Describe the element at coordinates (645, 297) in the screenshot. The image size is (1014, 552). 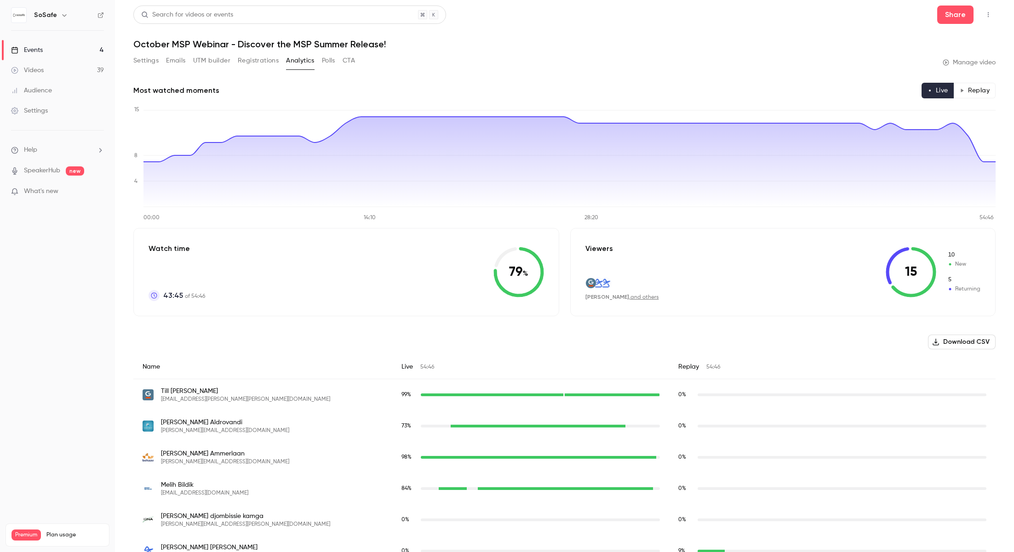
I see `a: and others` at that location.